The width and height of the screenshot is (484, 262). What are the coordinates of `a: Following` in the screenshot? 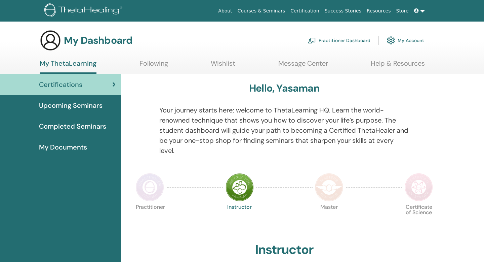 It's located at (154, 66).